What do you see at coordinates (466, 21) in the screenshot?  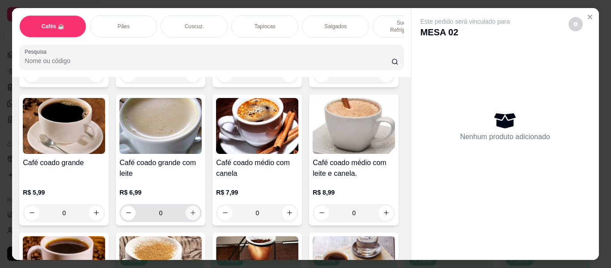 I see `p: Este pedido será vinculado para` at bounding box center [466, 21].